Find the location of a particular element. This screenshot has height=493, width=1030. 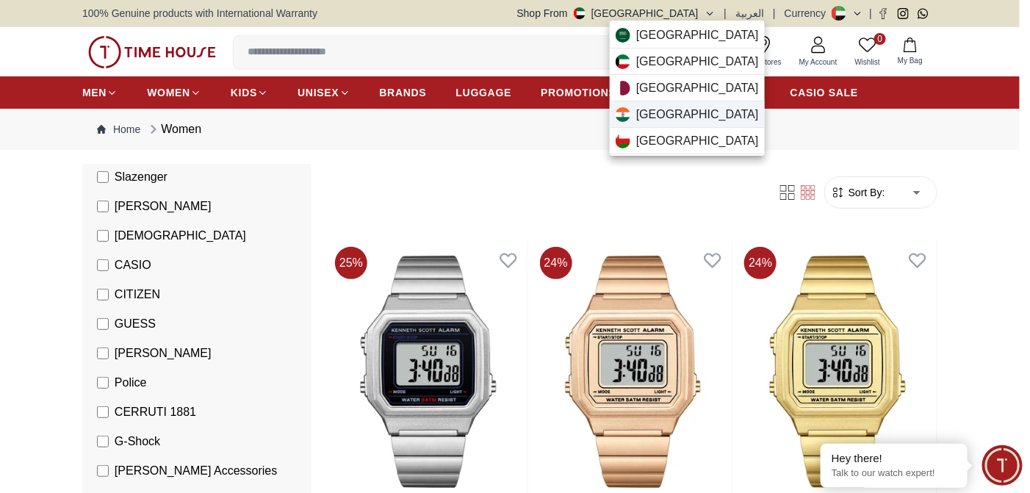

p: Talk to our watch expert! is located at coordinates (894, 473).